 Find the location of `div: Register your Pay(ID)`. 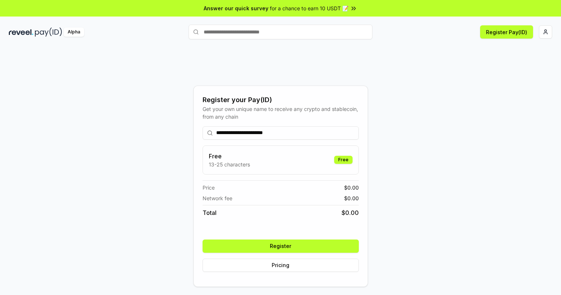

div: Register your Pay(ID) is located at coordinates (280, 100).